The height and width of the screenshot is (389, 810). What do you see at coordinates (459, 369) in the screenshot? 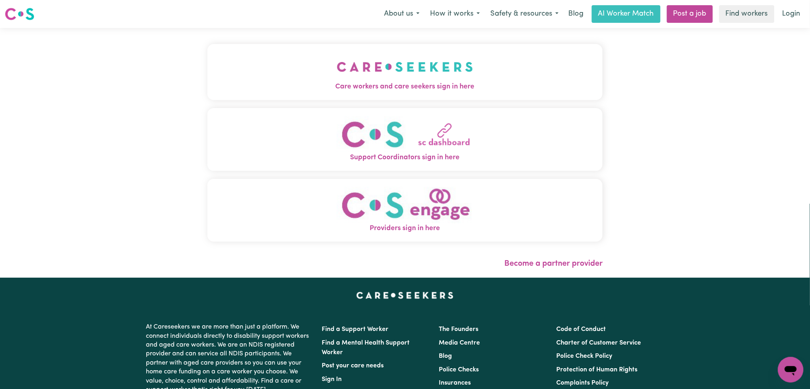
I see `a: Police Checks` at bounding box center [459, 369].